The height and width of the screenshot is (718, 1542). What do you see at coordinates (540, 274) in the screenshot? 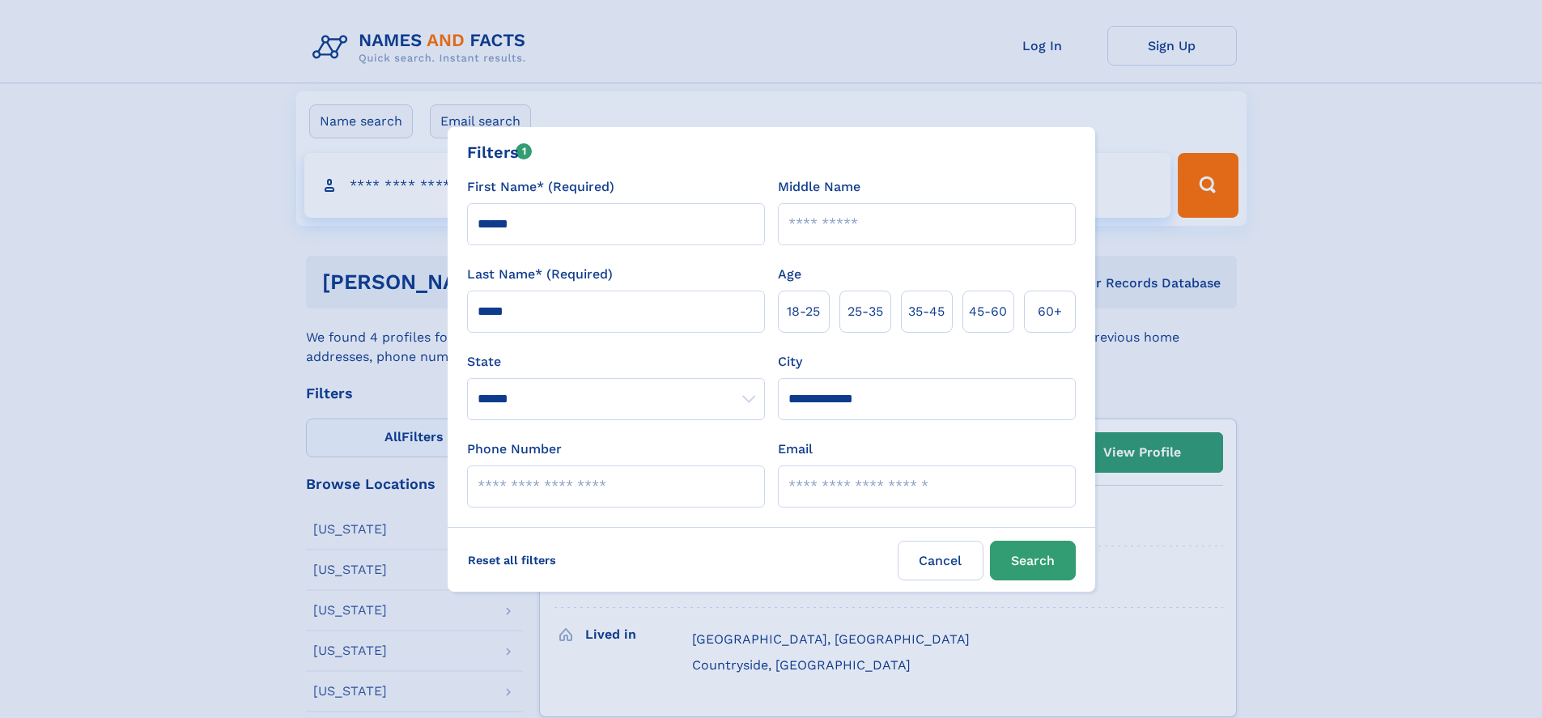
I see `label: Last Name* (Required)` at bounding box center [540, 274].